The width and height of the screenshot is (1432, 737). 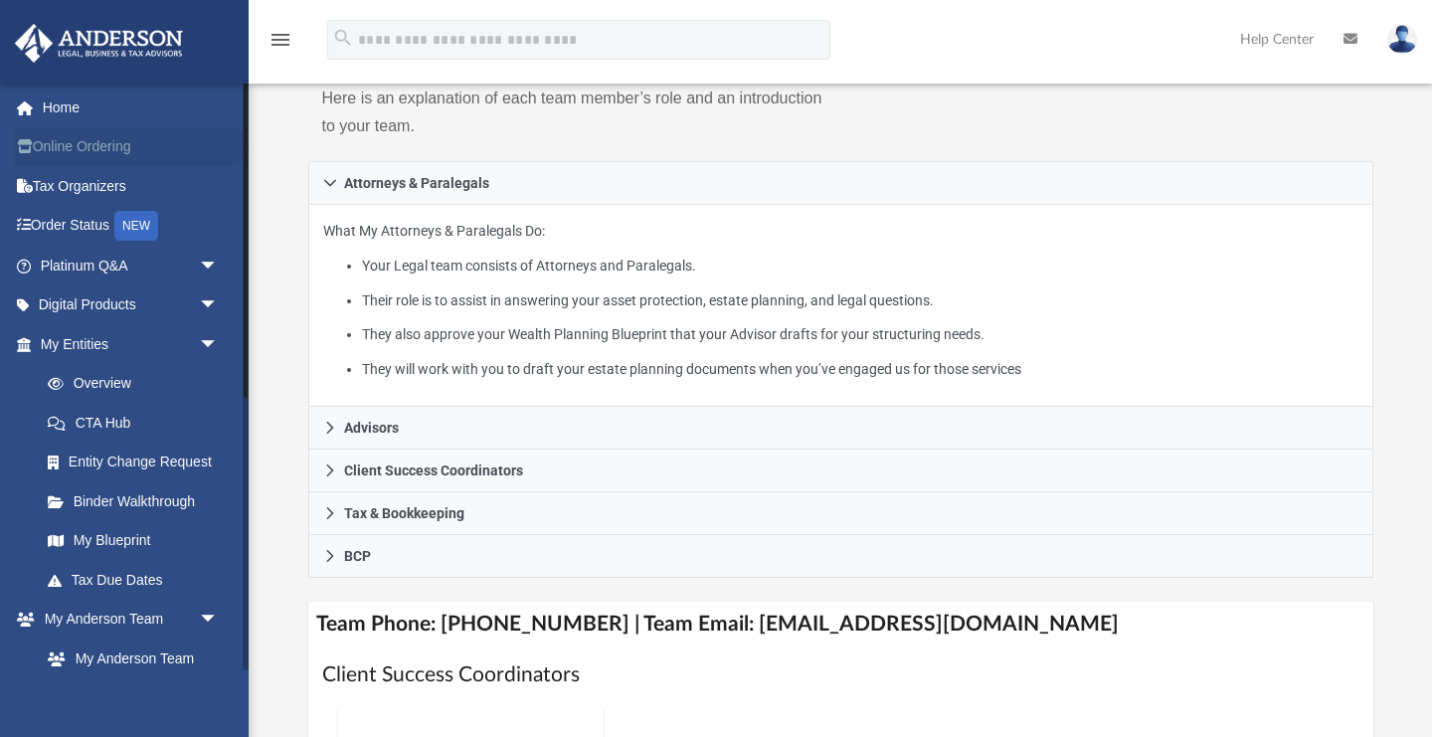 I want to click on div: NEW, so click(x=136, y=226).